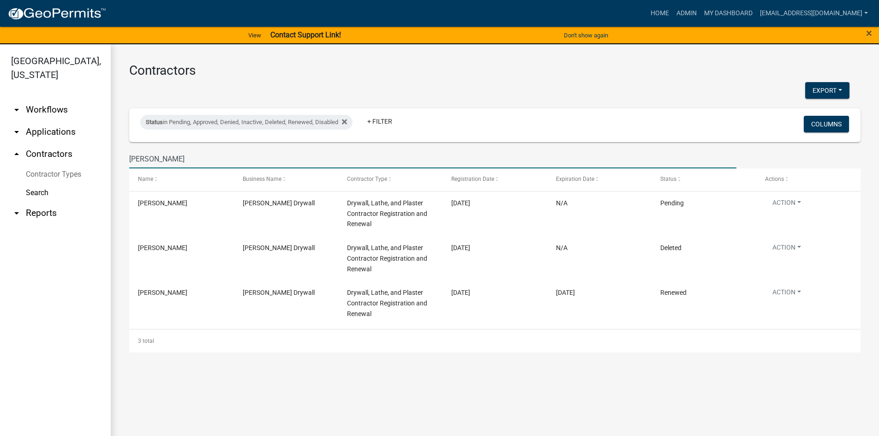 The image size is (879, 436). Describe the element at coordinates (599, 179) in the screenshot. I see `datatable-header-cell: Expiration Date` at that location.